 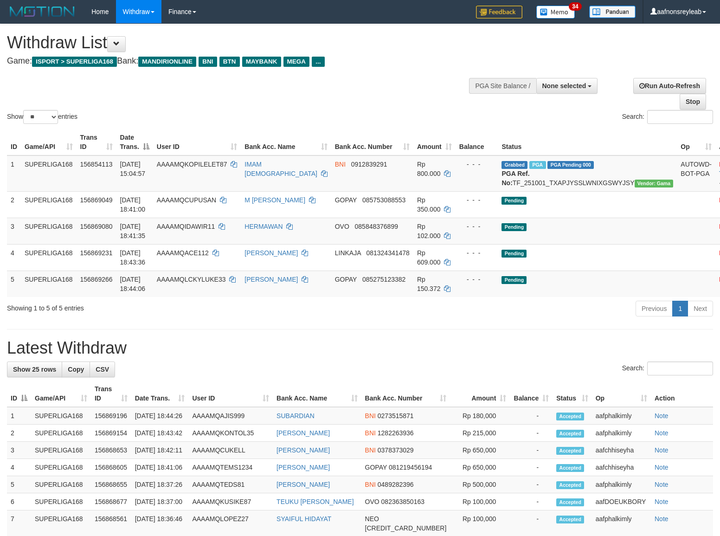 I want to click on span: Rp 102.000, so click(x=428, y=231).